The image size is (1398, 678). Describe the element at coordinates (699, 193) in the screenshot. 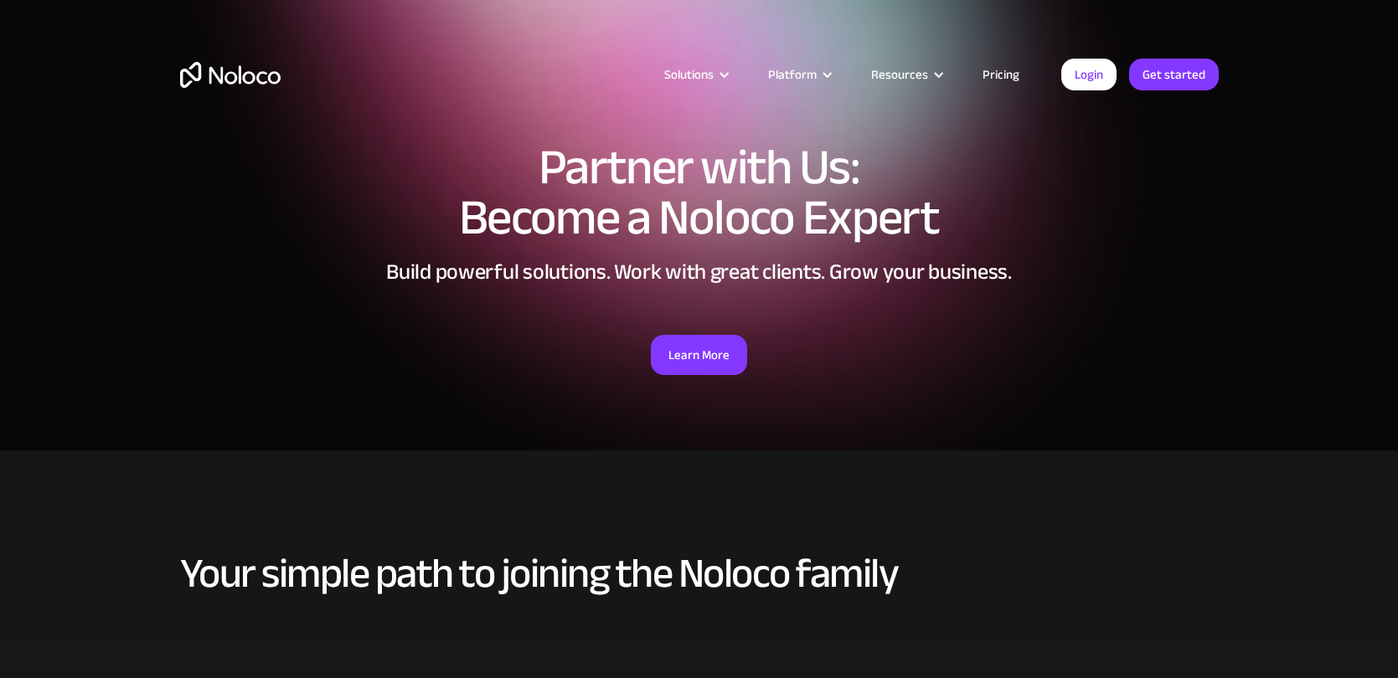

I see `h1: Partner with Us: Become a Noloco Expert` at that location.